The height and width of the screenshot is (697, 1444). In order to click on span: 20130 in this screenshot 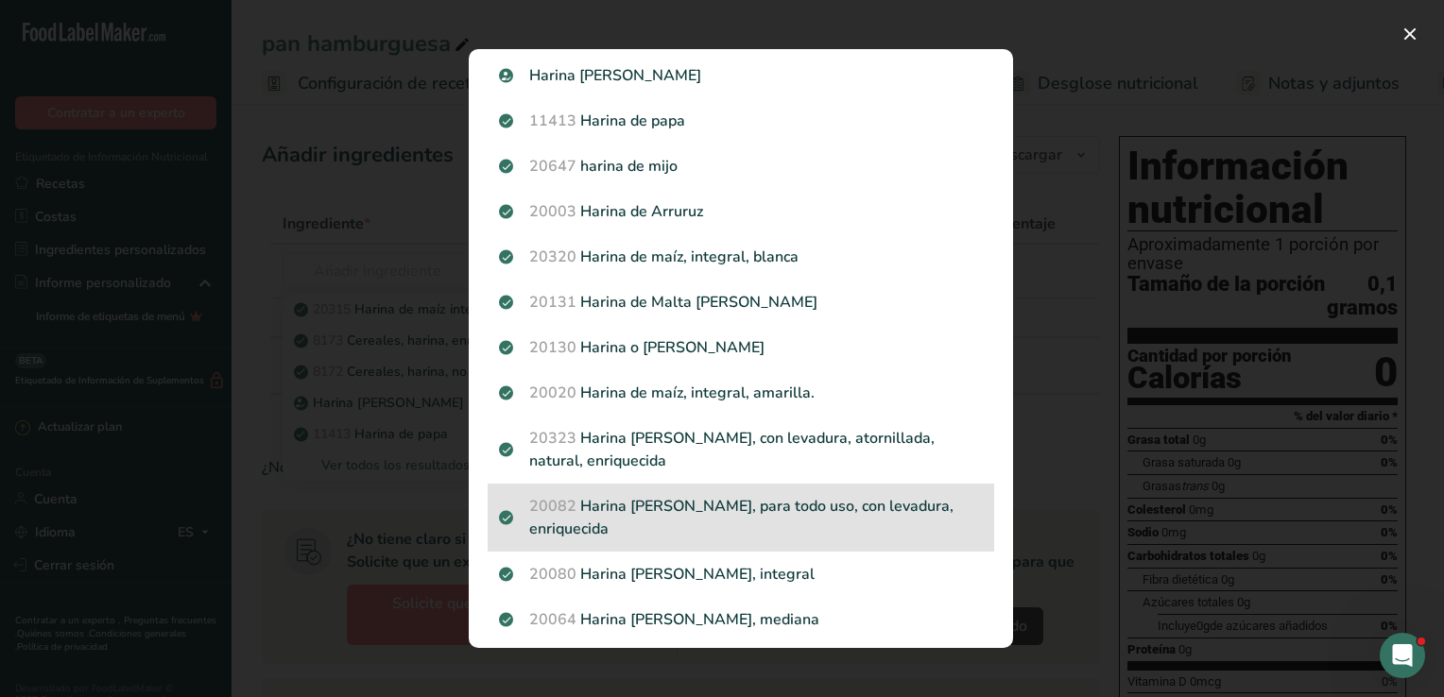, I will do `click(553, 348)`.